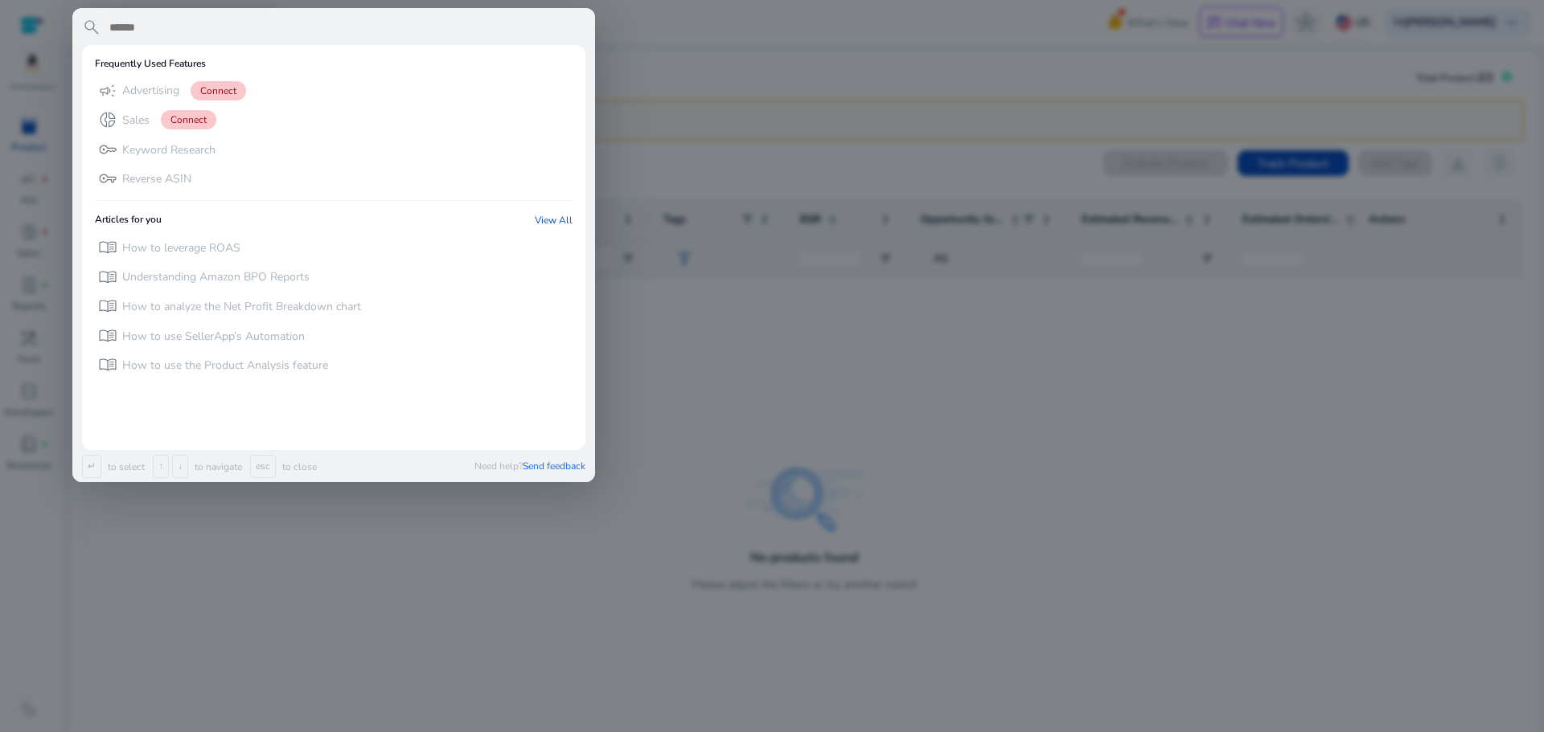 This screenshot has width=1544, height=732. What do you see at coordinates (215, 277) in the screenshot?
I see `p: Understanding Amazon BPO Reports` at bounding box center [215, 277].